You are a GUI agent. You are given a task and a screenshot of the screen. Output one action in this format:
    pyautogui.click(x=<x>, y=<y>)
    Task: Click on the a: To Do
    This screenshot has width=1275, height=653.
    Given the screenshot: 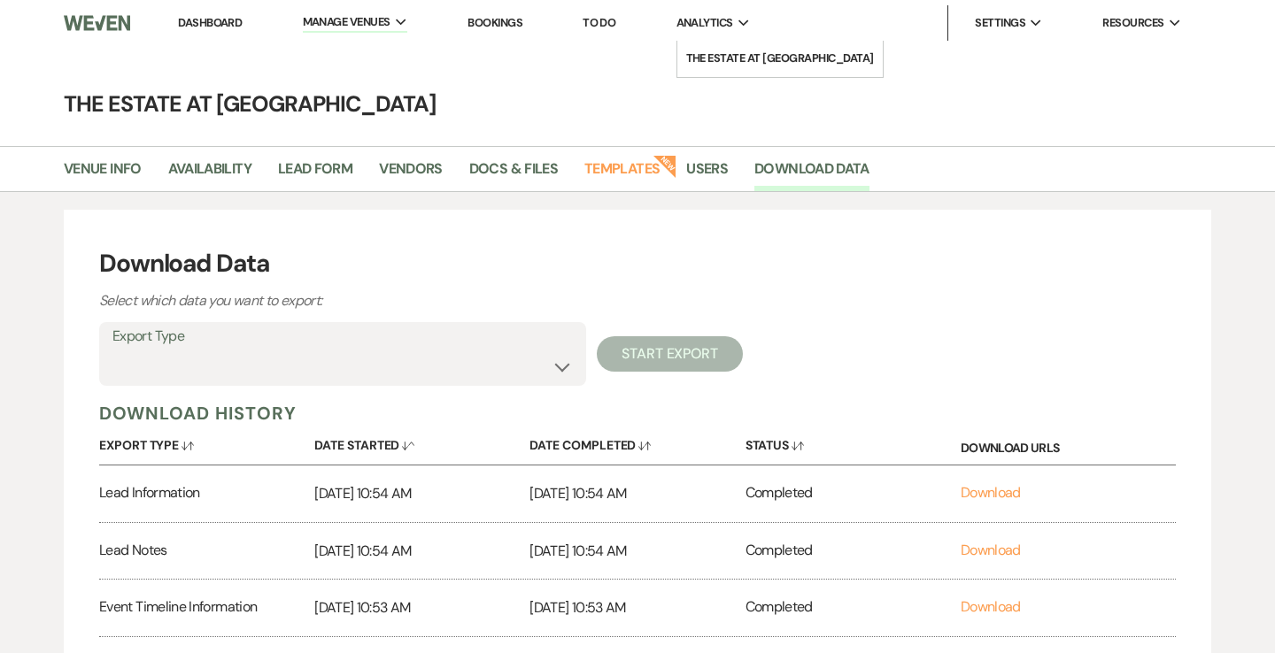 What is the action you would take?
    pyautogui.click(x=598, y=22)
    